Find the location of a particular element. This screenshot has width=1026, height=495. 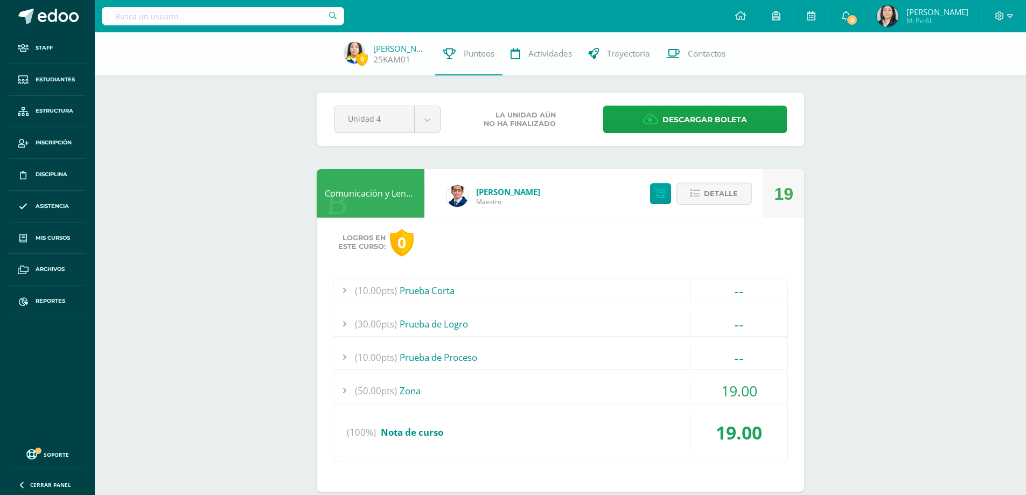

a: Asistencia is located at coordinates (47, 206).